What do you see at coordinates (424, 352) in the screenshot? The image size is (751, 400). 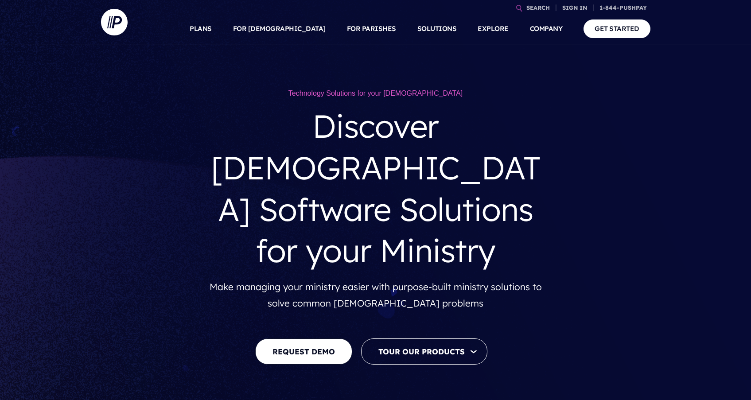 I see `button: Tour Our Products` at bounding box center [424, 352].